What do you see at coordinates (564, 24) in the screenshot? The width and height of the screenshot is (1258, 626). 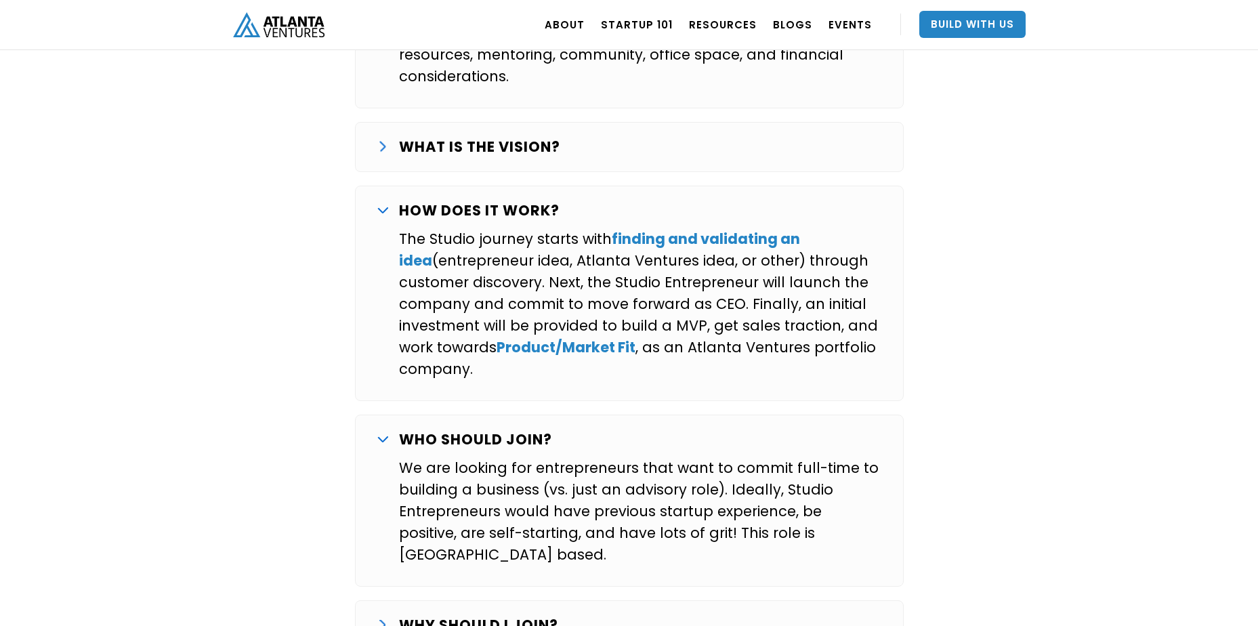 I see `a: ABOUT` at bounding box center [564, 24].